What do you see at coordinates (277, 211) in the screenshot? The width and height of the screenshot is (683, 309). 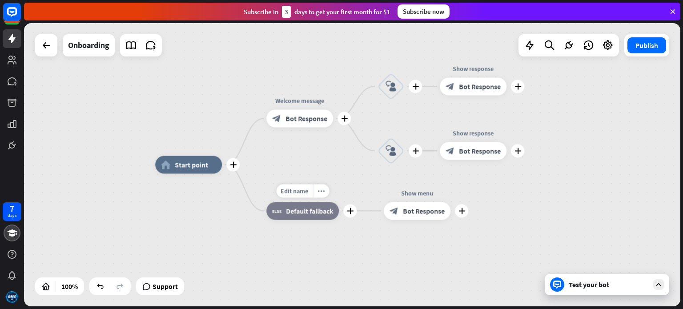 I see `i: block_fallback` at bounding box center [277, 211].